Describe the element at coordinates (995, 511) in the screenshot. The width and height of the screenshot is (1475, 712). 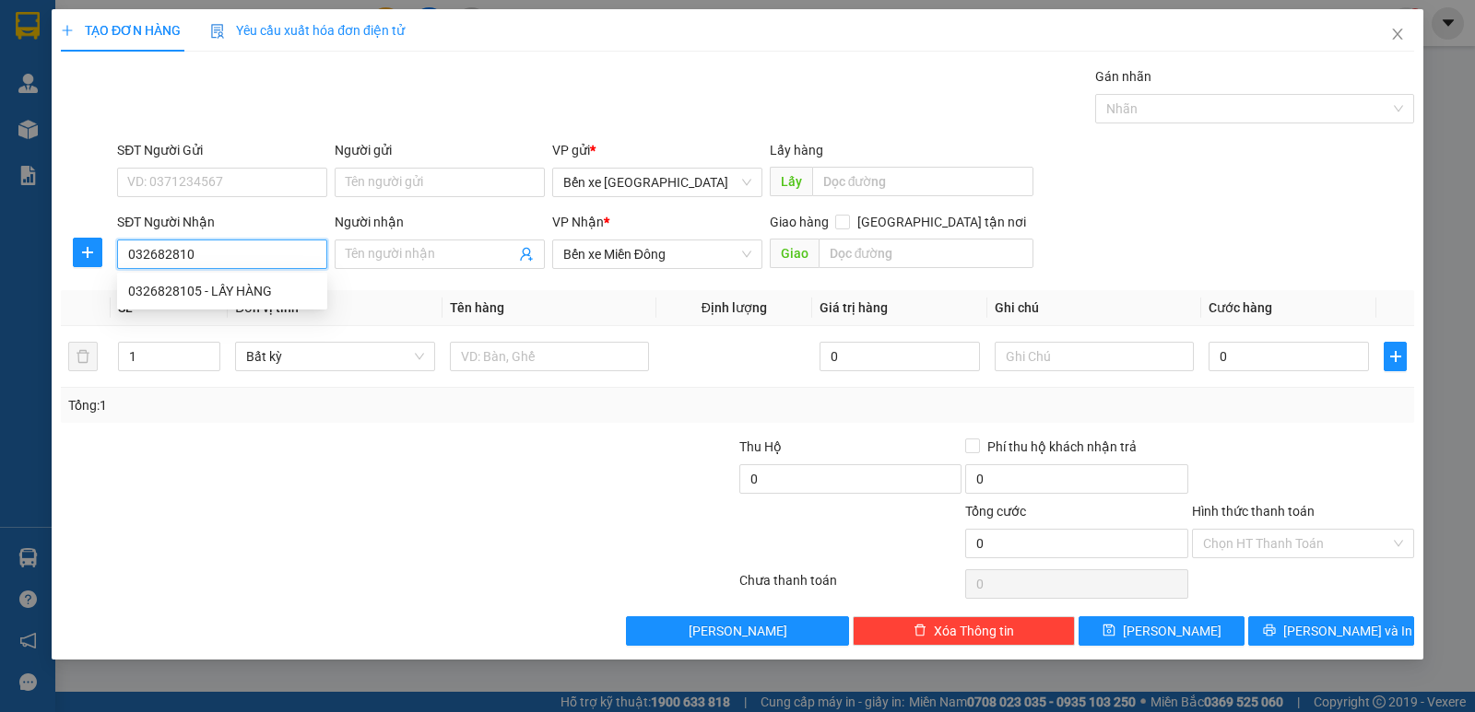
I see `span: Tổng cước` at that location.